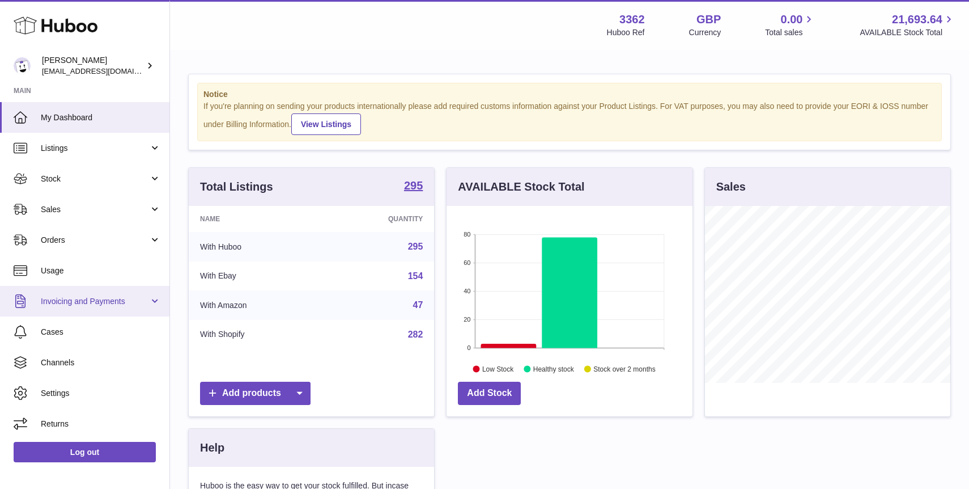  Describe the element at coordinates (416, 276) in the screenshot. I see `a: 154` at that location.